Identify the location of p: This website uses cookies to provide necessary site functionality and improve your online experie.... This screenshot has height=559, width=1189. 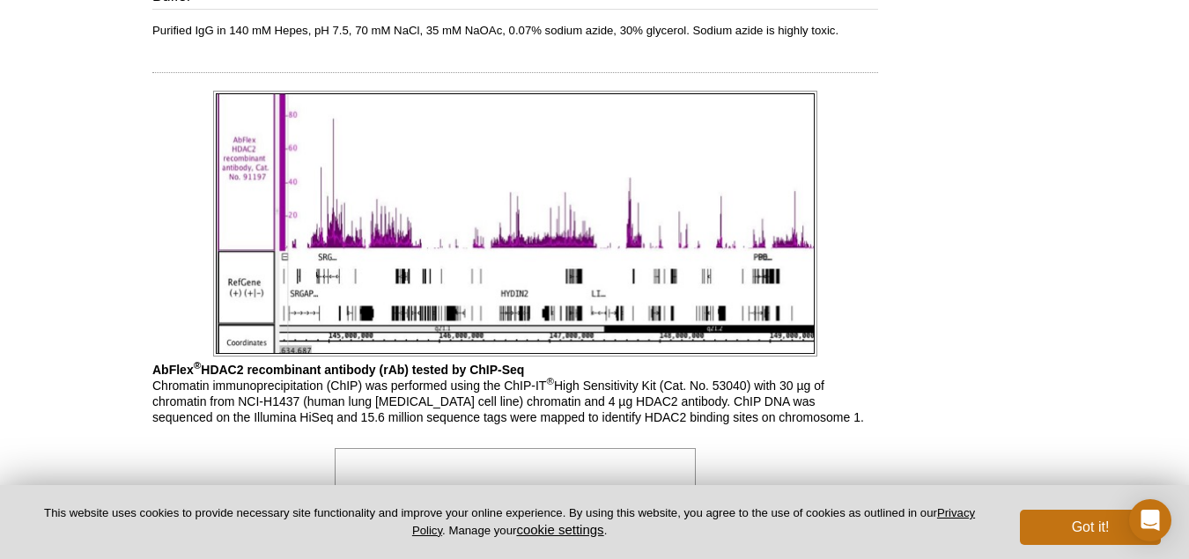
(509, 522).